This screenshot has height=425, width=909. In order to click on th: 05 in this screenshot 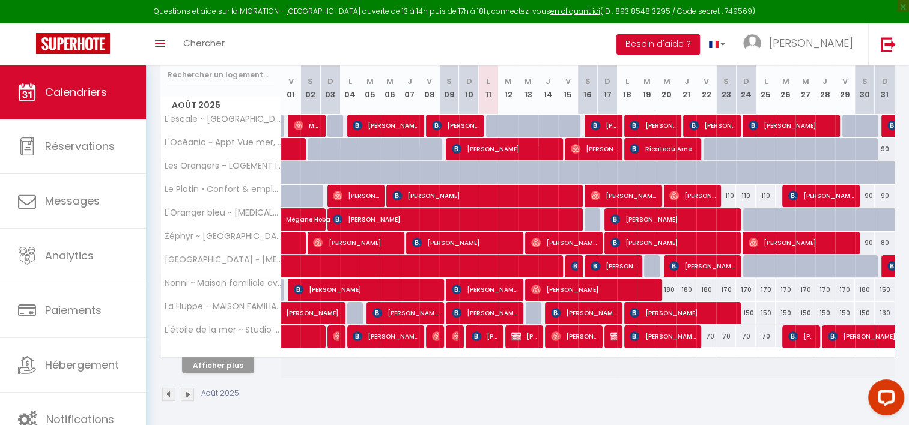, I will do `click(370, 88)`.